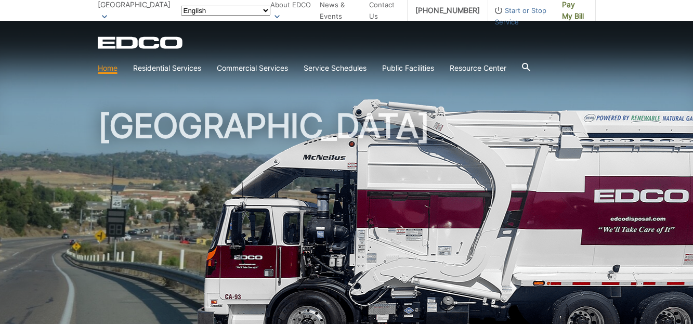 This screenshot has width=693, height=324. I want to click on a: Resource Center, so click(478, 68).